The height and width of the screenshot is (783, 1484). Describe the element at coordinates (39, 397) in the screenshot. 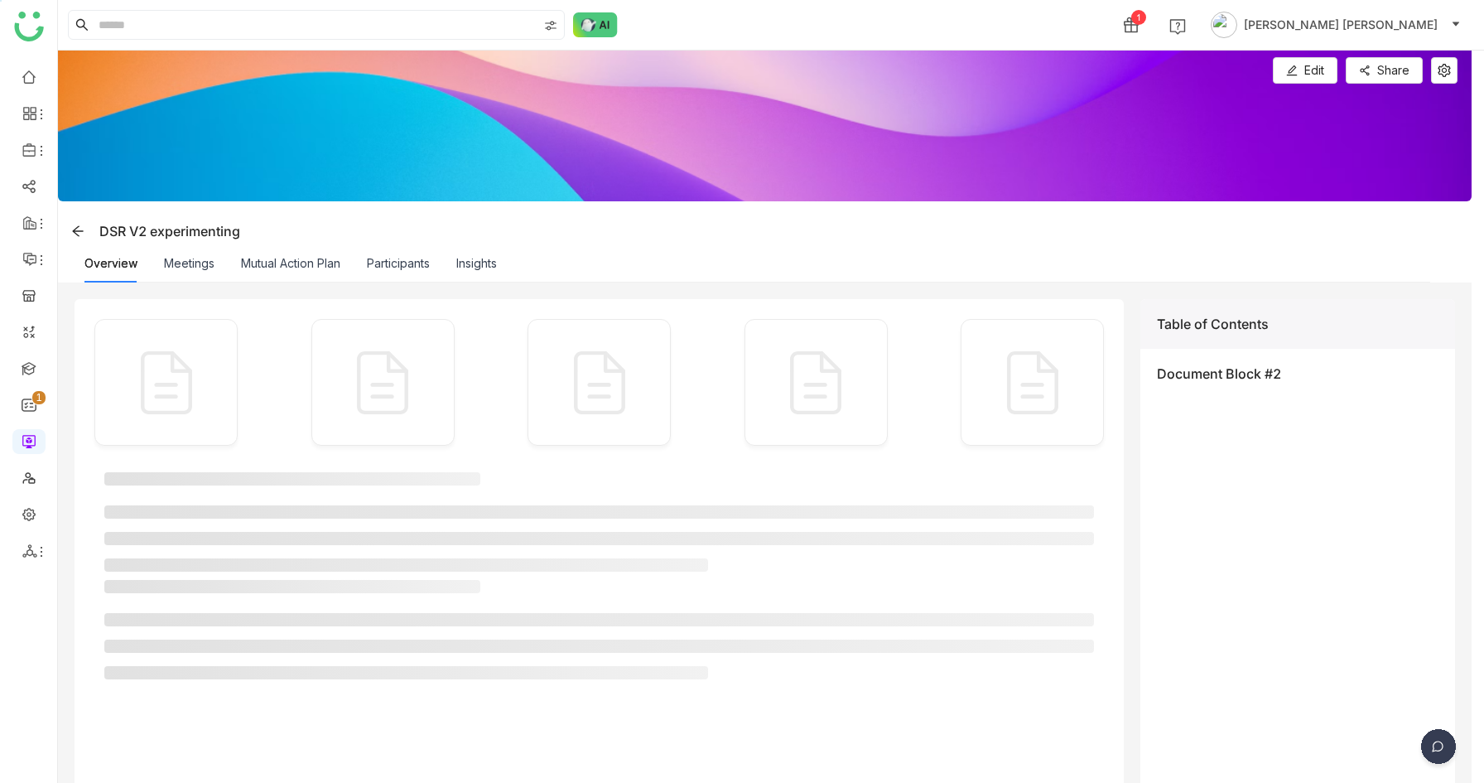

I see `p: 1` at that location.